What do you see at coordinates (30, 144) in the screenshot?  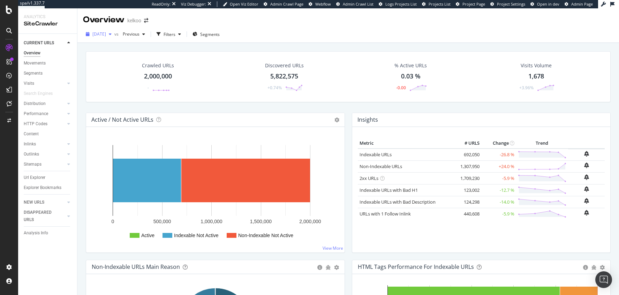 I see `div: Inlinks` at bounding box center [30, 144].